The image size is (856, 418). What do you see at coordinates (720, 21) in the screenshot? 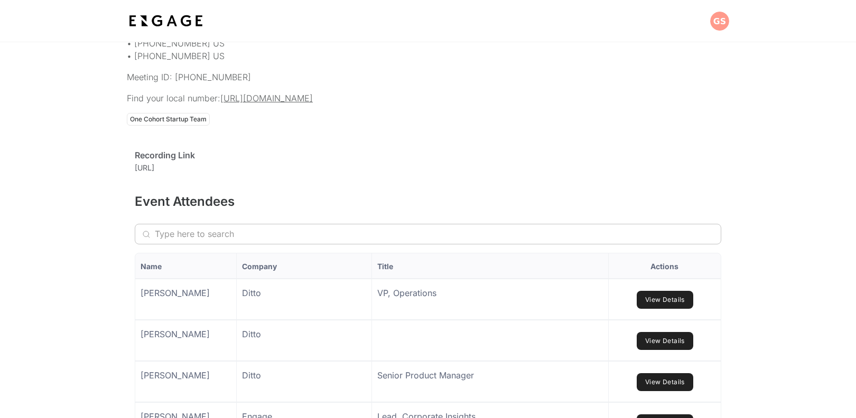
I see `button: Open profile menu` at bounding box center [720, 21].